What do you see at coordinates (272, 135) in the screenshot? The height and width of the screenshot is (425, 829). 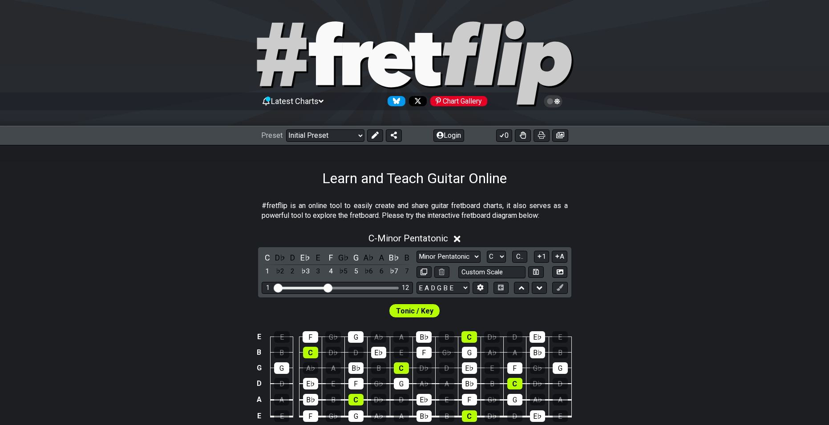 I see `span: Preset` at bounding box center [272, 135].